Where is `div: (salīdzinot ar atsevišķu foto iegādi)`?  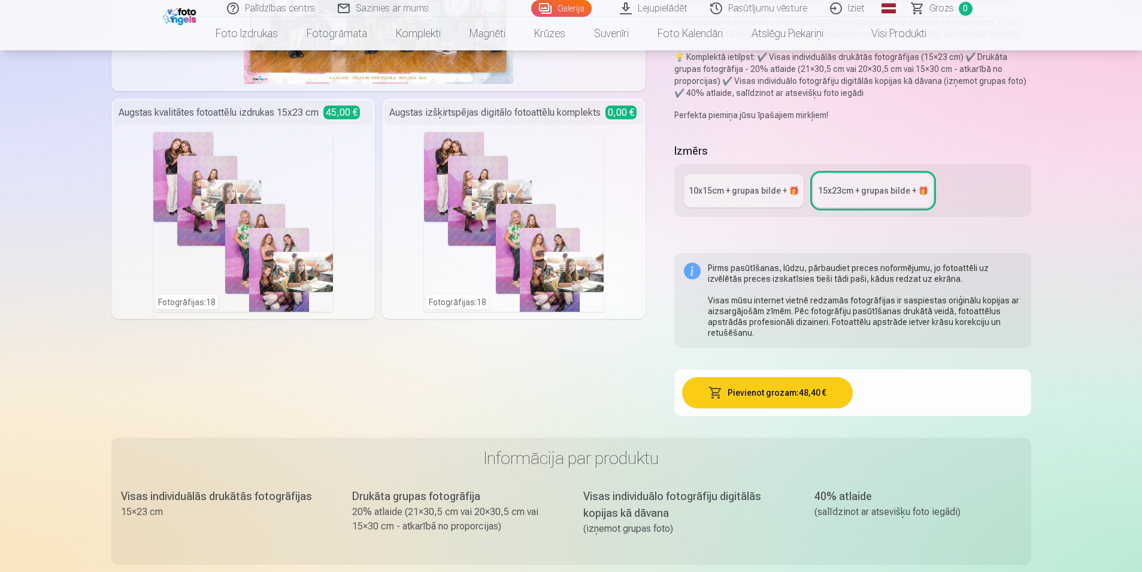
div: (salīdzinot ar atsevišķu foto iegādi) is located at coordinates (918, 512).